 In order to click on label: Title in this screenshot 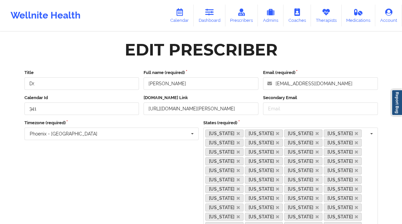, I will do `click(82, 73)`.